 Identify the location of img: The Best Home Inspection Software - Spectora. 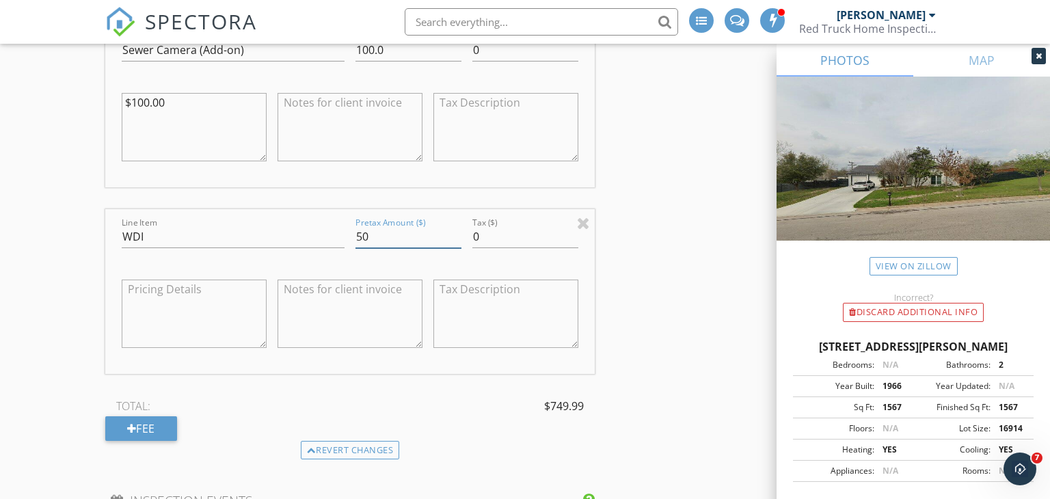
(120, 22).